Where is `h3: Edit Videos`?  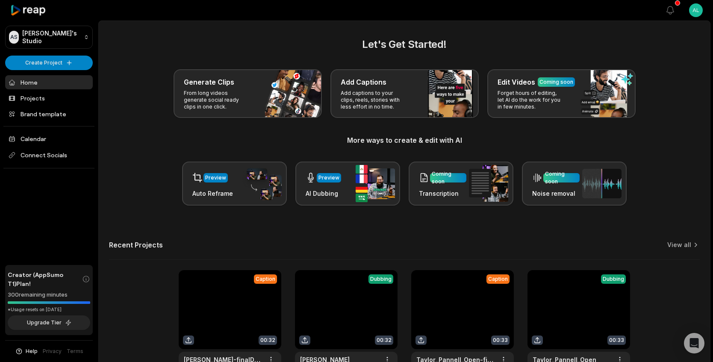
h3: Edit Videos is located at coordinates (517, 82).